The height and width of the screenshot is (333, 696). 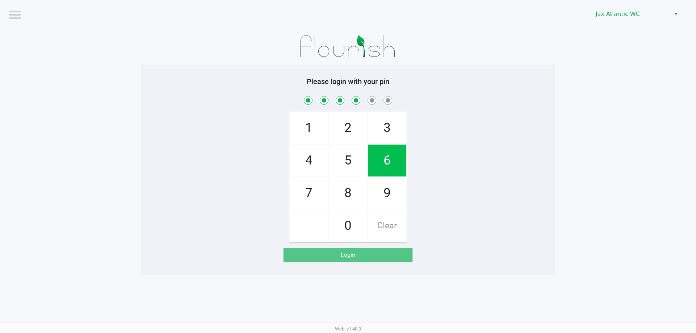 What do you see at coordinates (348, 329) in the screenshot?
I see `span: Web: v1.40.0` at bounding box center [348, 329].